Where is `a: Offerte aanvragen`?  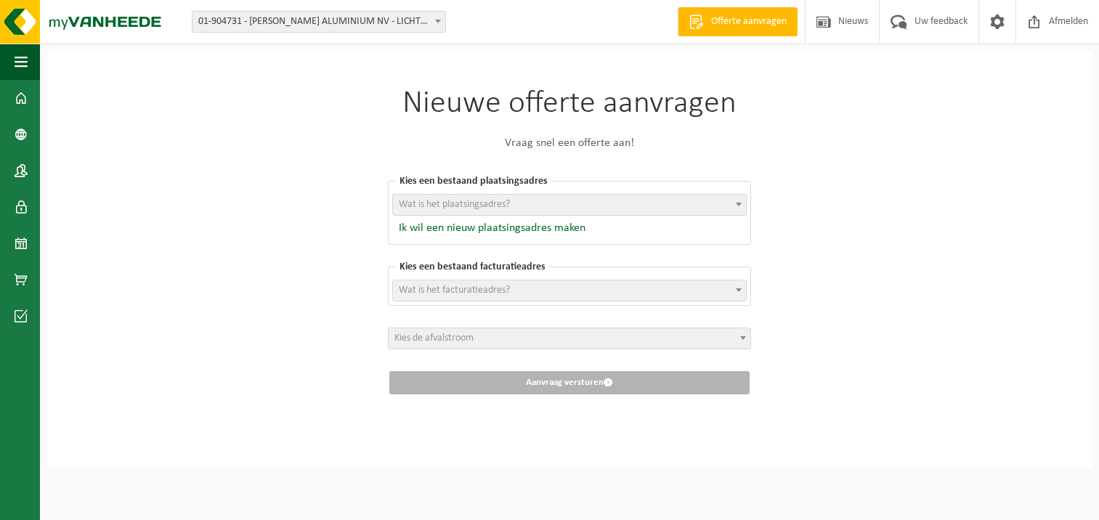
a: Offerte aanvragen is located at coordinates (737, 22).